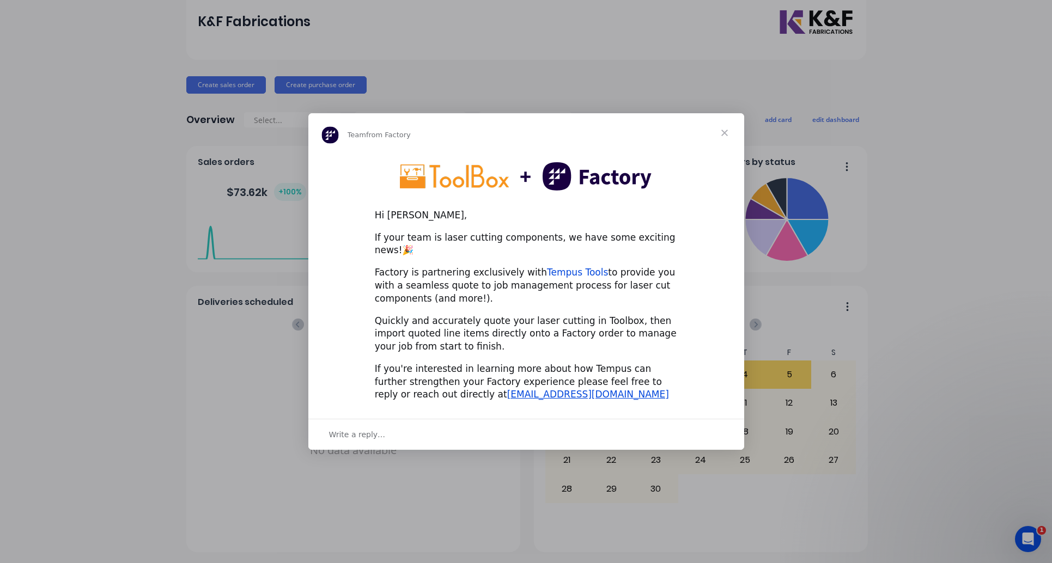 This screenshot has width=1052, height=563. What do you see at coordinates (724, 133) in the screenshot?
I see `span: Close` at bounding box center [724, 133].